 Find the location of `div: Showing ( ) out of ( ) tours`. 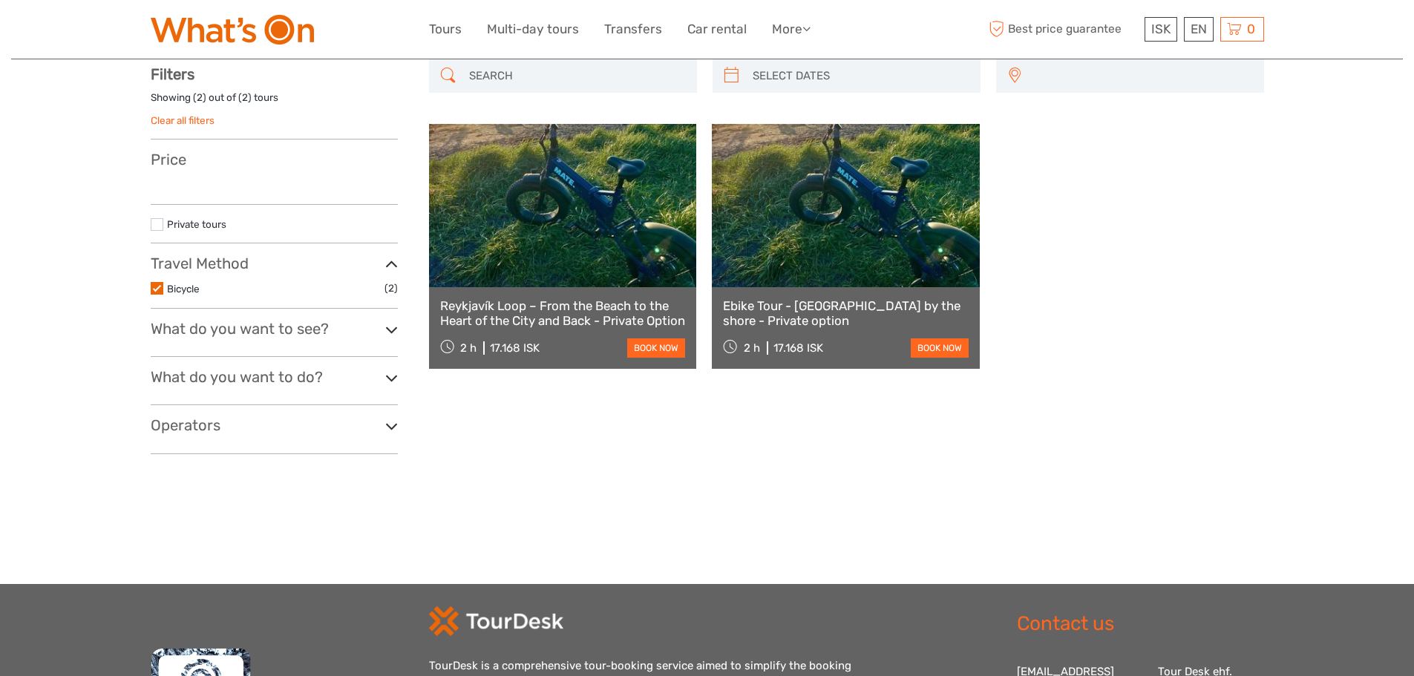

div: Showing ( ) out of ( ) tours is located at coordinates (274, 102).